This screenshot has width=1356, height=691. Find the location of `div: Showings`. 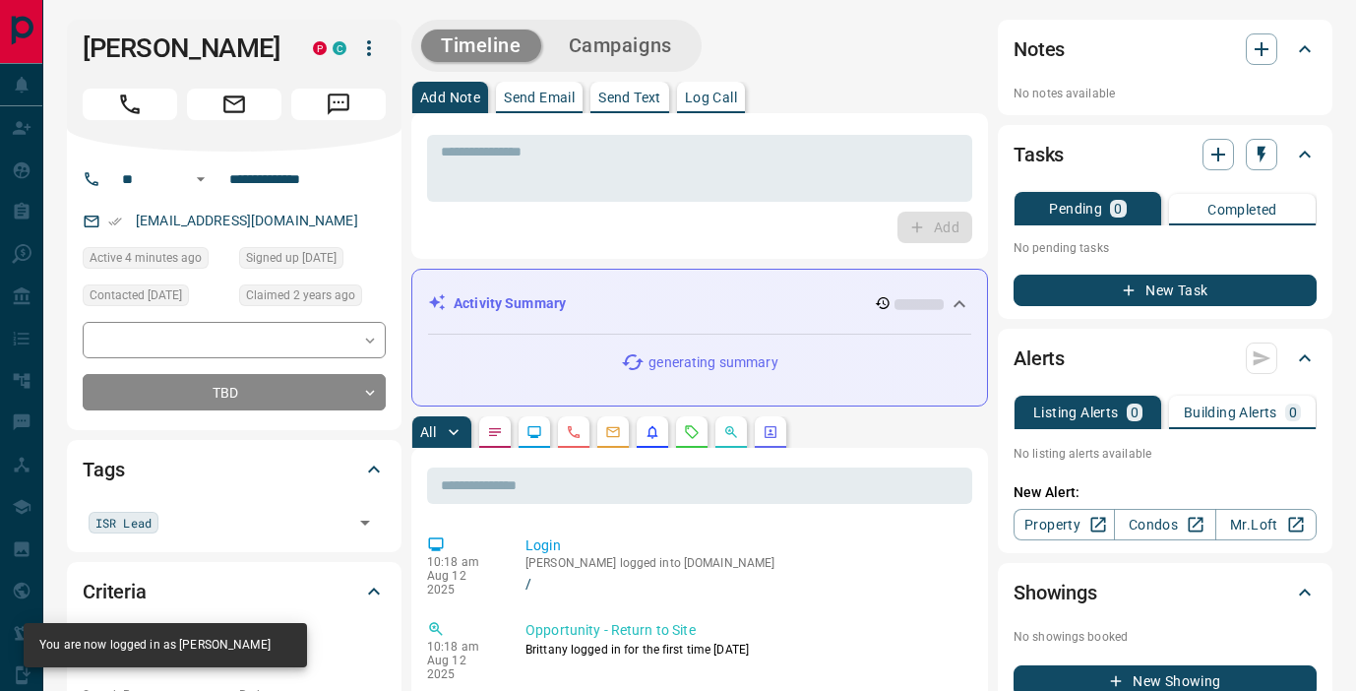

div: Showings is located at coordinates (1165, 592).